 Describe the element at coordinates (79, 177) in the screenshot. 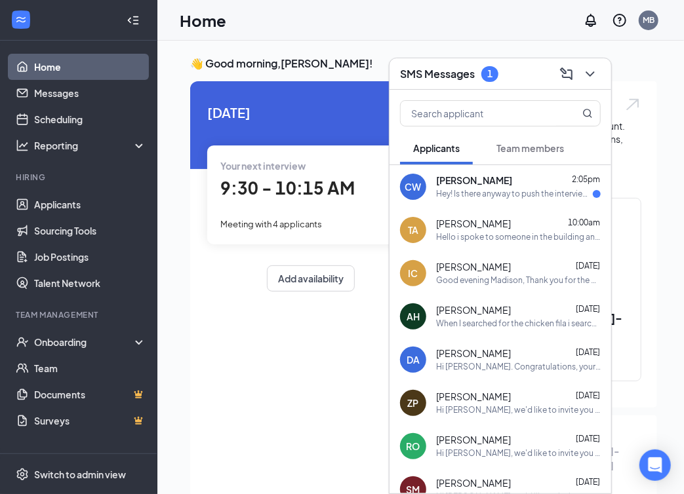

I see `div: Hiring` at that location.